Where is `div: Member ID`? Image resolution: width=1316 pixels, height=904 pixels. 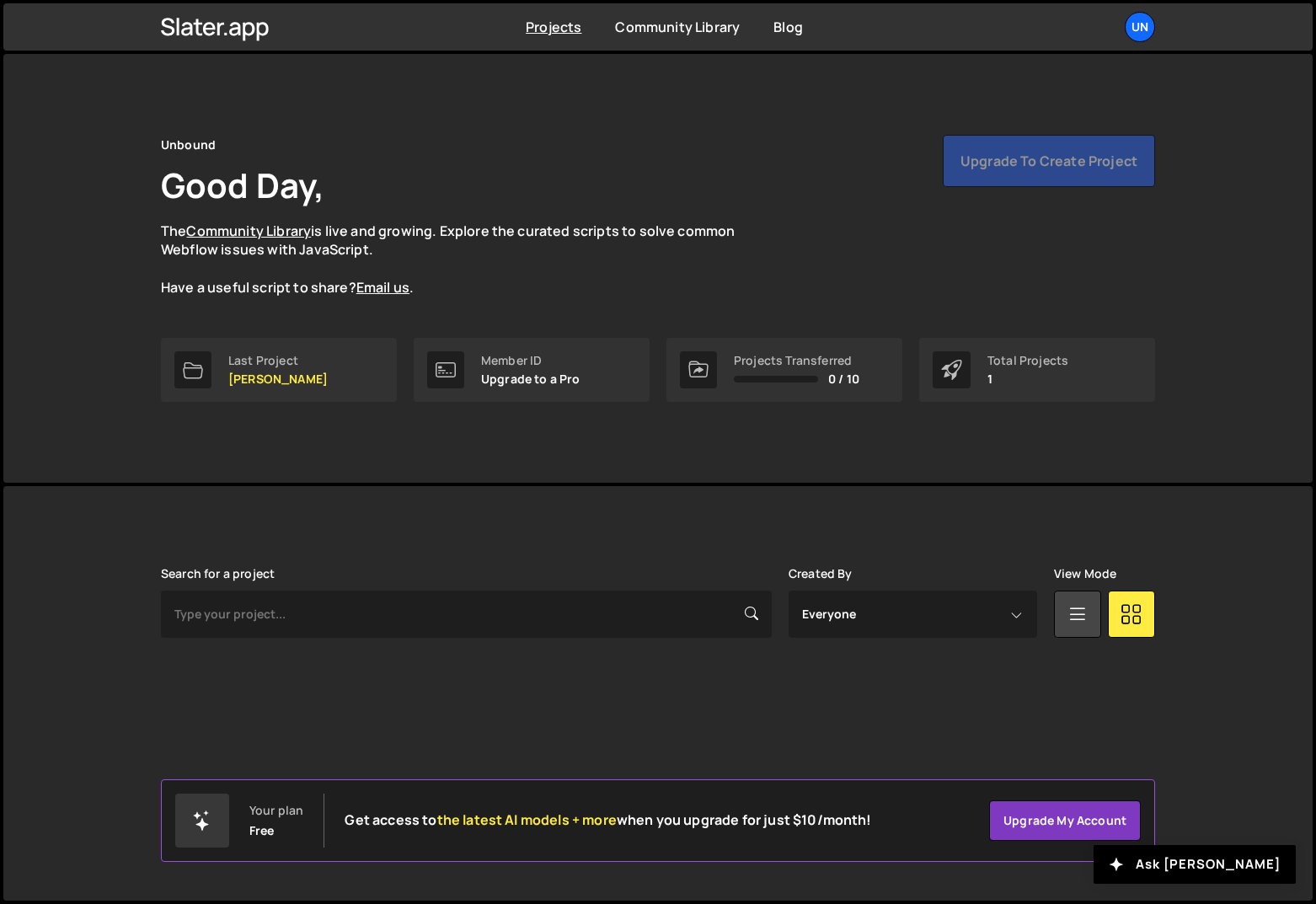 div: Member ID is located at coordinates (531, 361).